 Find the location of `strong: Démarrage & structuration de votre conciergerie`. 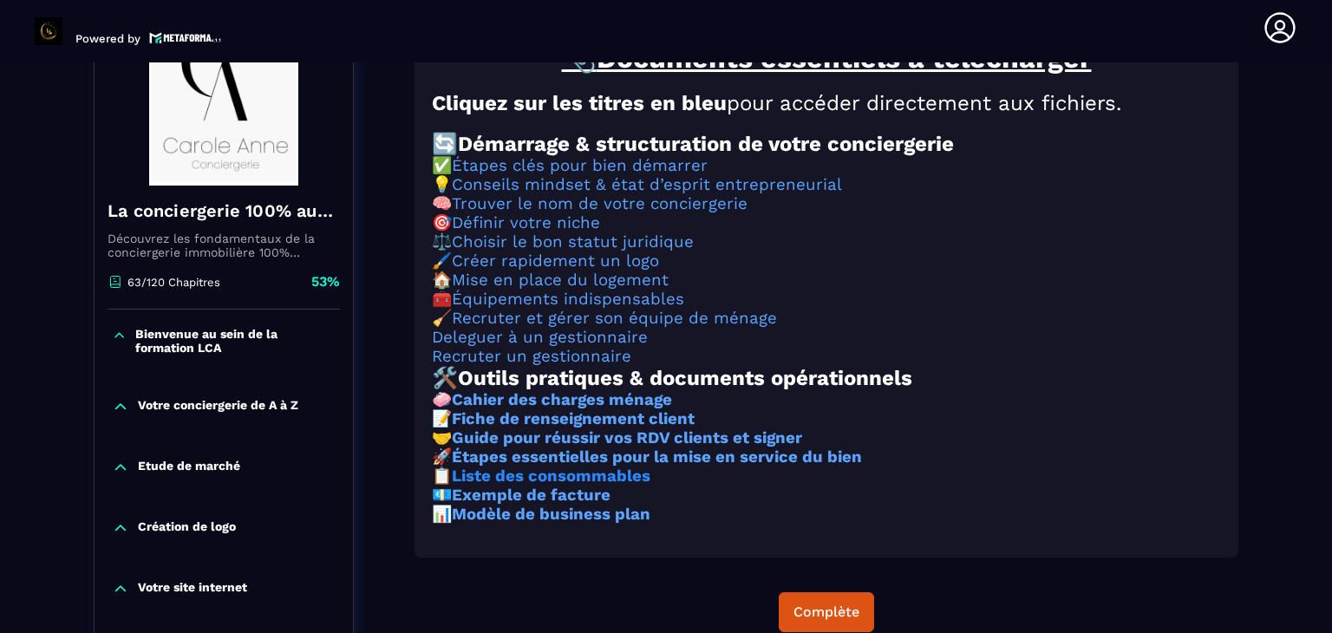

strong: Démarrage & structuration de votre conciergerie is located at coordinates (706, 144).